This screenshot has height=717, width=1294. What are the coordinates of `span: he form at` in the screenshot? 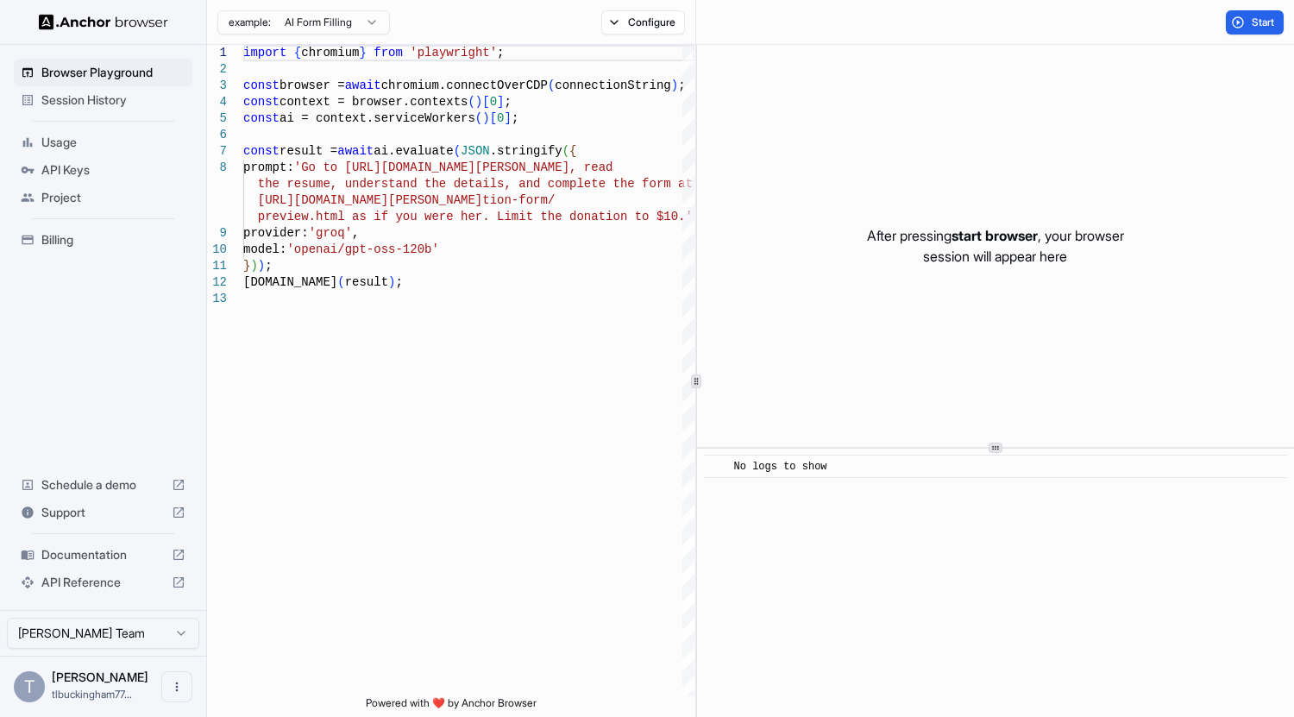 It's located at (657, 184).